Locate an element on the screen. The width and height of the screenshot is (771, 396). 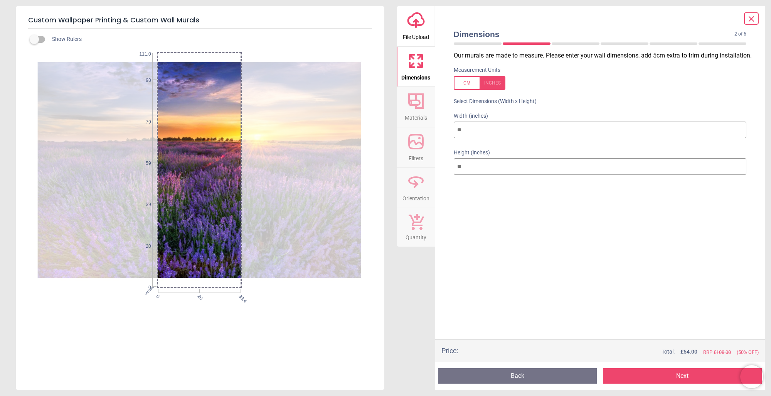
button: Filters is located at coordinates (416, 147).